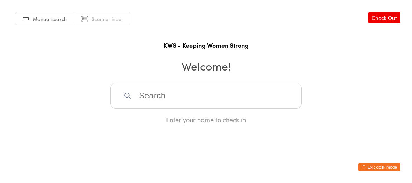  I want to click on input: Search, so click(206, 96).